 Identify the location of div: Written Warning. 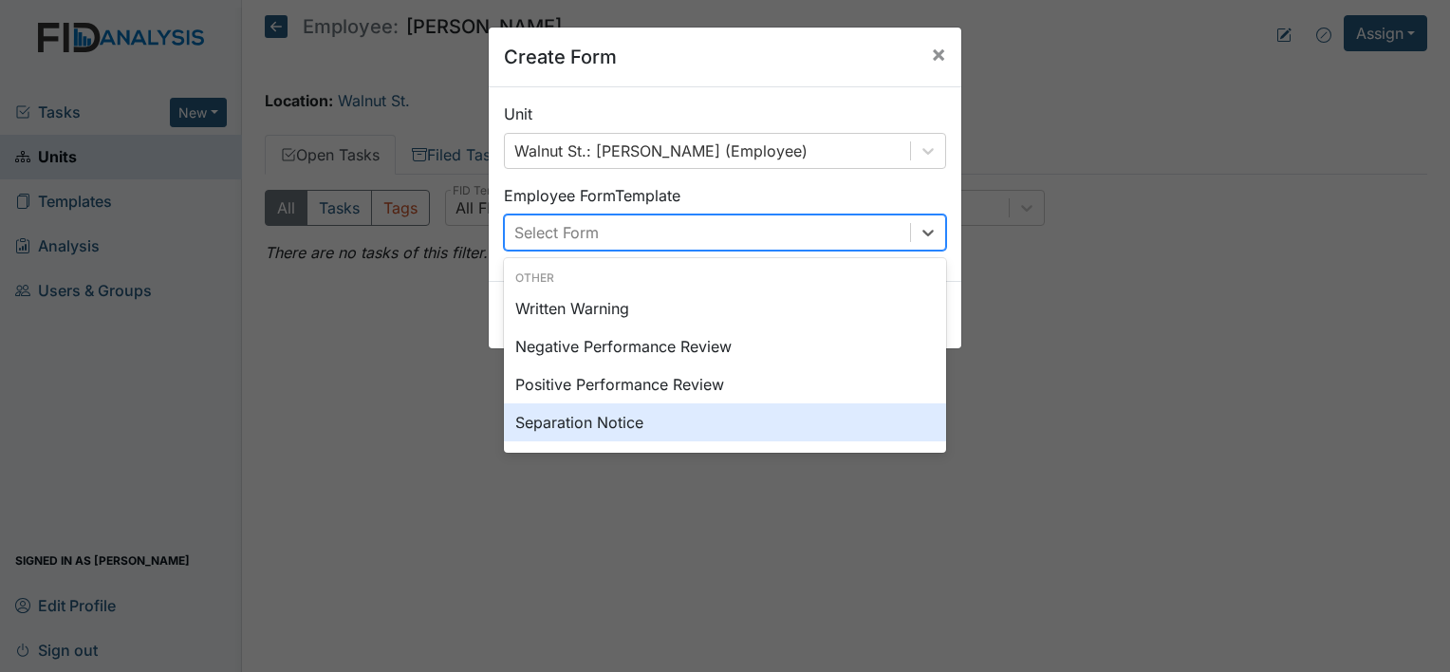
(725, 308).